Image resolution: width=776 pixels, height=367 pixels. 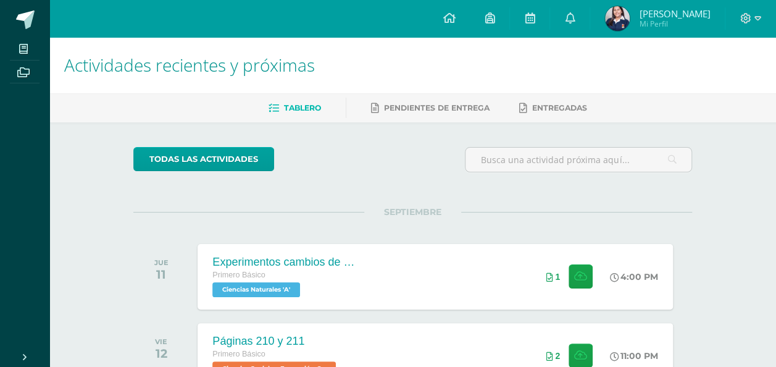 What do you see at coordinates (557, 356) in the screenshot?
I see `span: 2` at bounding box center [557, 356].